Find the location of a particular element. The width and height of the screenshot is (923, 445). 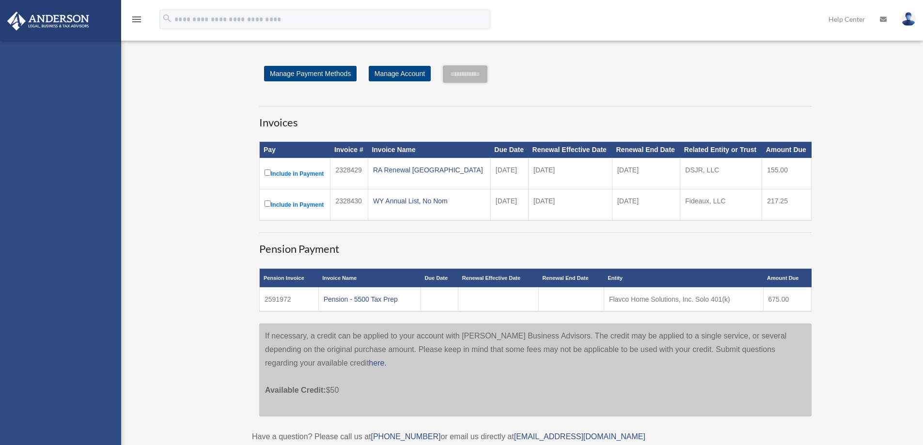

td: 2591972 is located at coordinates (289, 300).